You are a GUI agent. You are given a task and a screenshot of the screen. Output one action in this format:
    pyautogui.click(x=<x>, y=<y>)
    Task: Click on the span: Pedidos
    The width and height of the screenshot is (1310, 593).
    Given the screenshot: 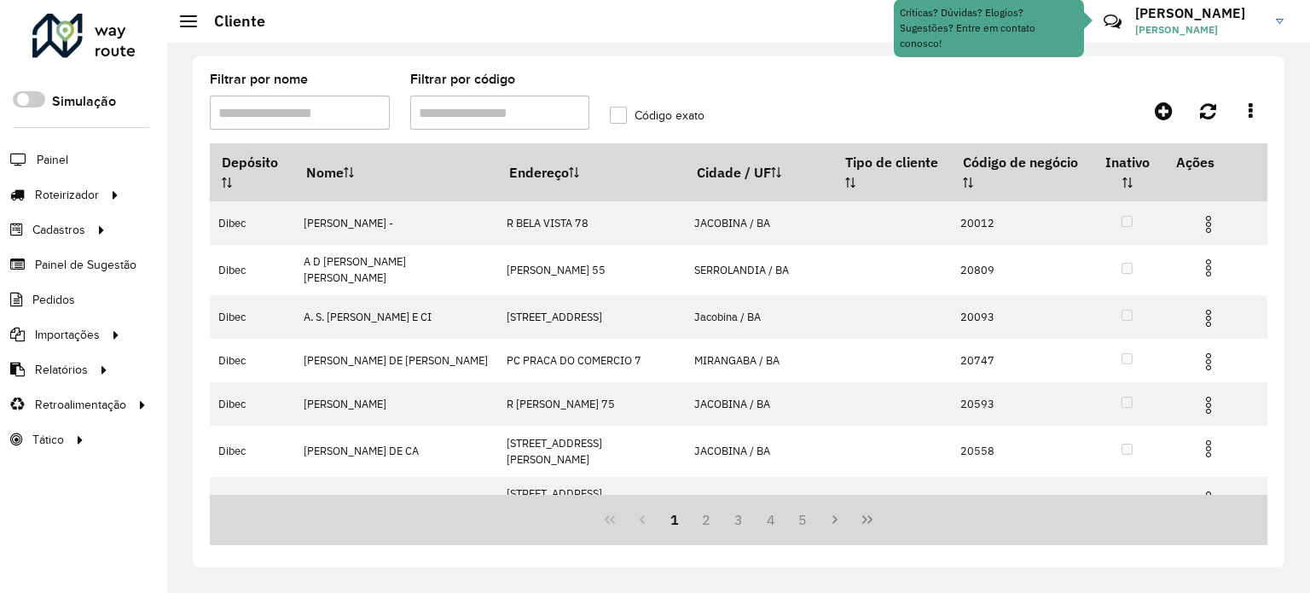 What is the action you would take?
    pyautogui.click(x=54, y=299)
    